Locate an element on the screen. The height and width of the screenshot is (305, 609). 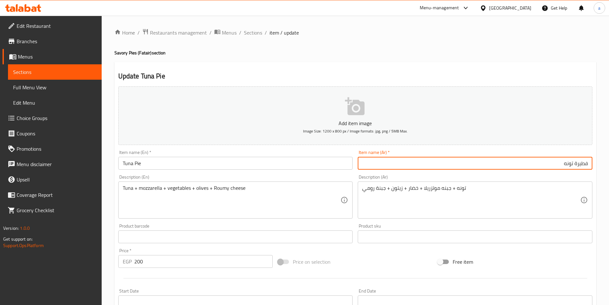
span: Version: is located at coordinates (11, 228).